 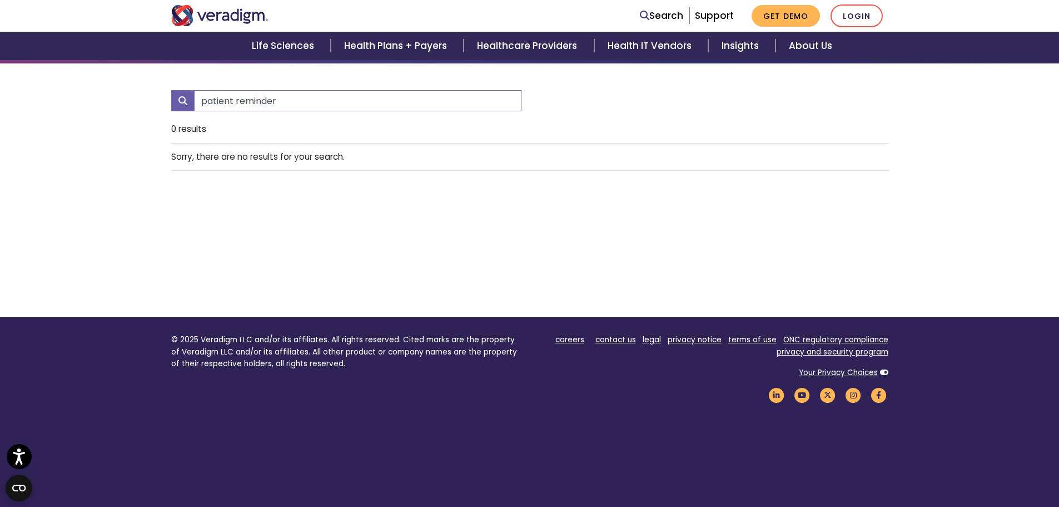 I want to click on a: Veradigm YouTube Link, so click(x=802, y=394).